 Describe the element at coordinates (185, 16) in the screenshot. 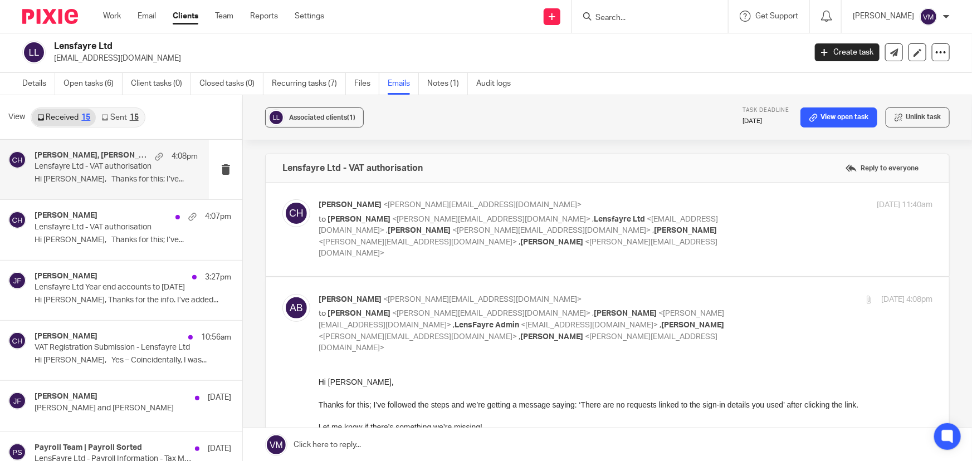

I see `a: Clients` at that location.